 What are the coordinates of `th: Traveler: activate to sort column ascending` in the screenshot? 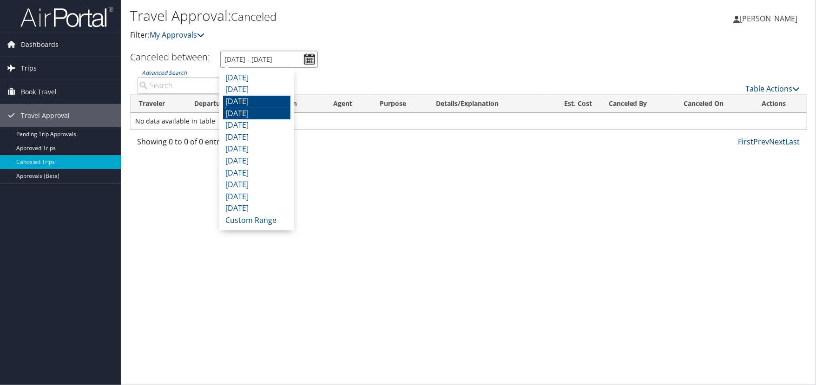 It's located at (158, 104).